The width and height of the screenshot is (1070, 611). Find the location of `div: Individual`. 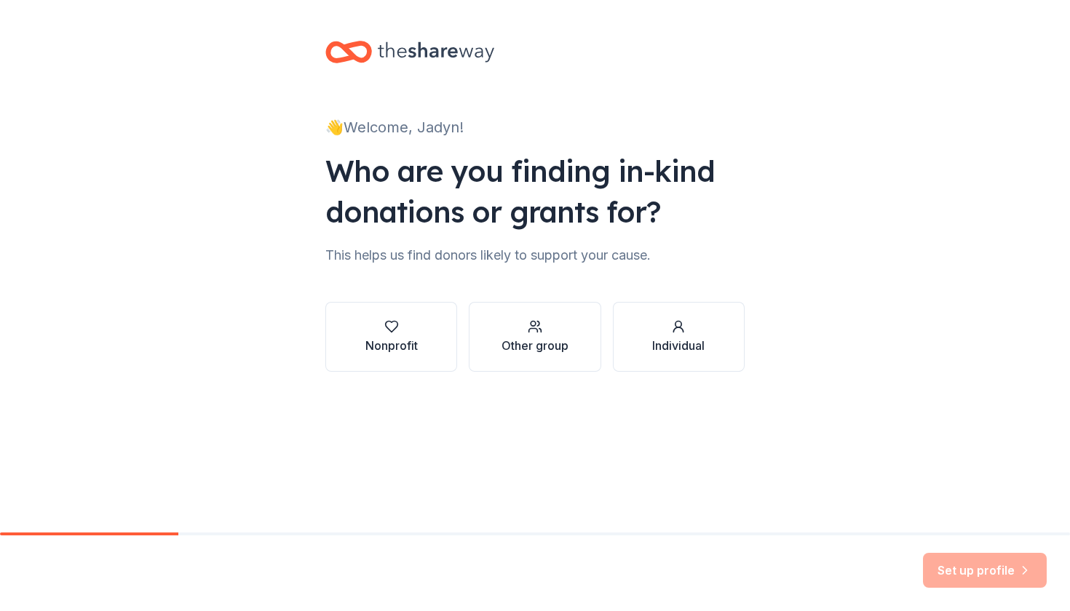

div: Individual is located at coordinates (678, 346).